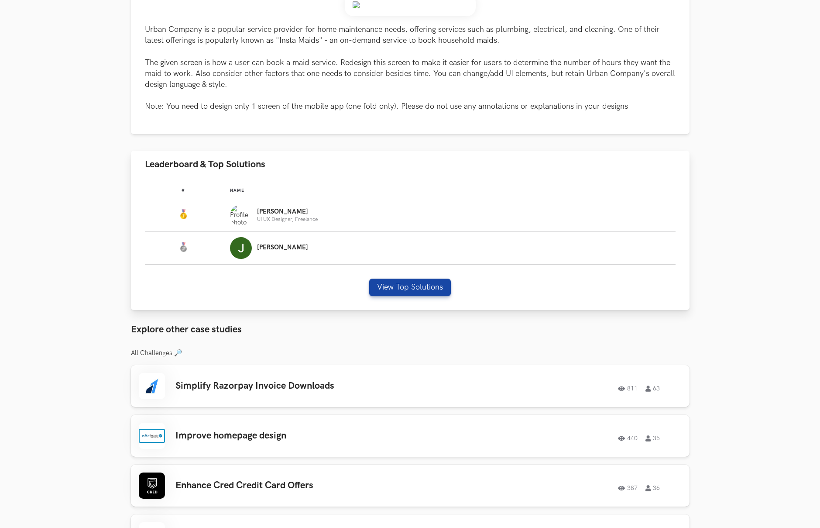 This screenshot has width=820, height=528. What do you see at coordinates (410, 287) in the screenshot?
I see `button: View Top Solutions` at bounding box center [410, 287].